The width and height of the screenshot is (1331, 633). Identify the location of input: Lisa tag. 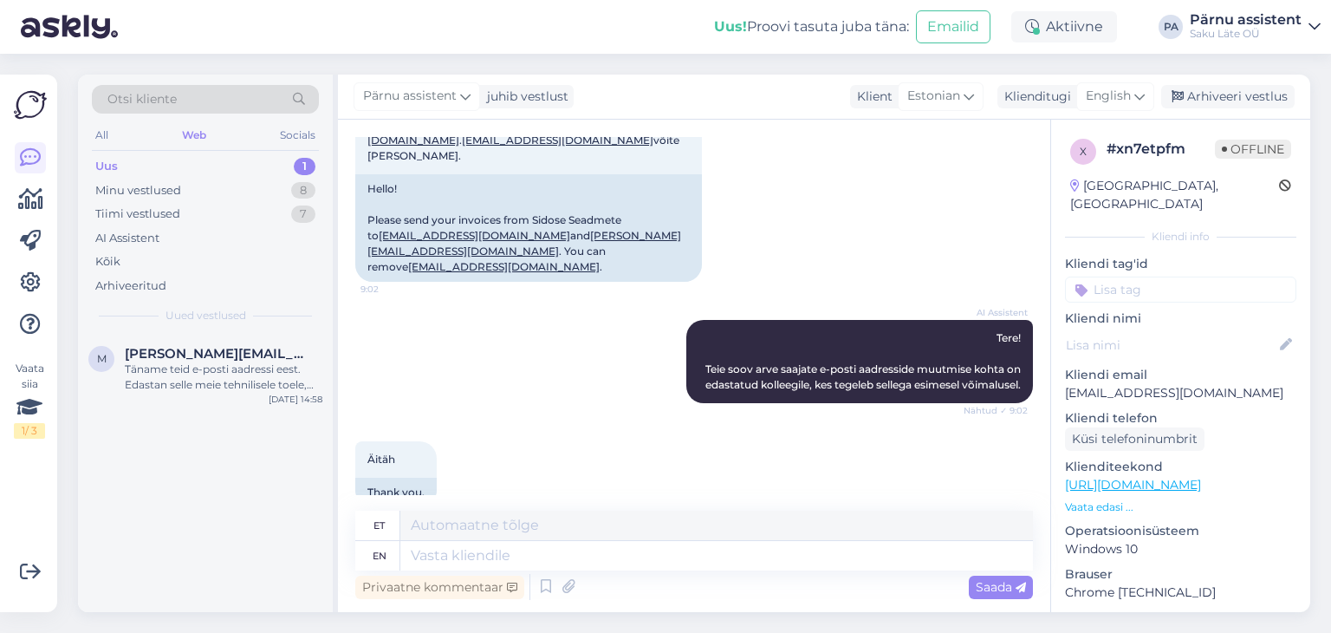
(1180, 289).